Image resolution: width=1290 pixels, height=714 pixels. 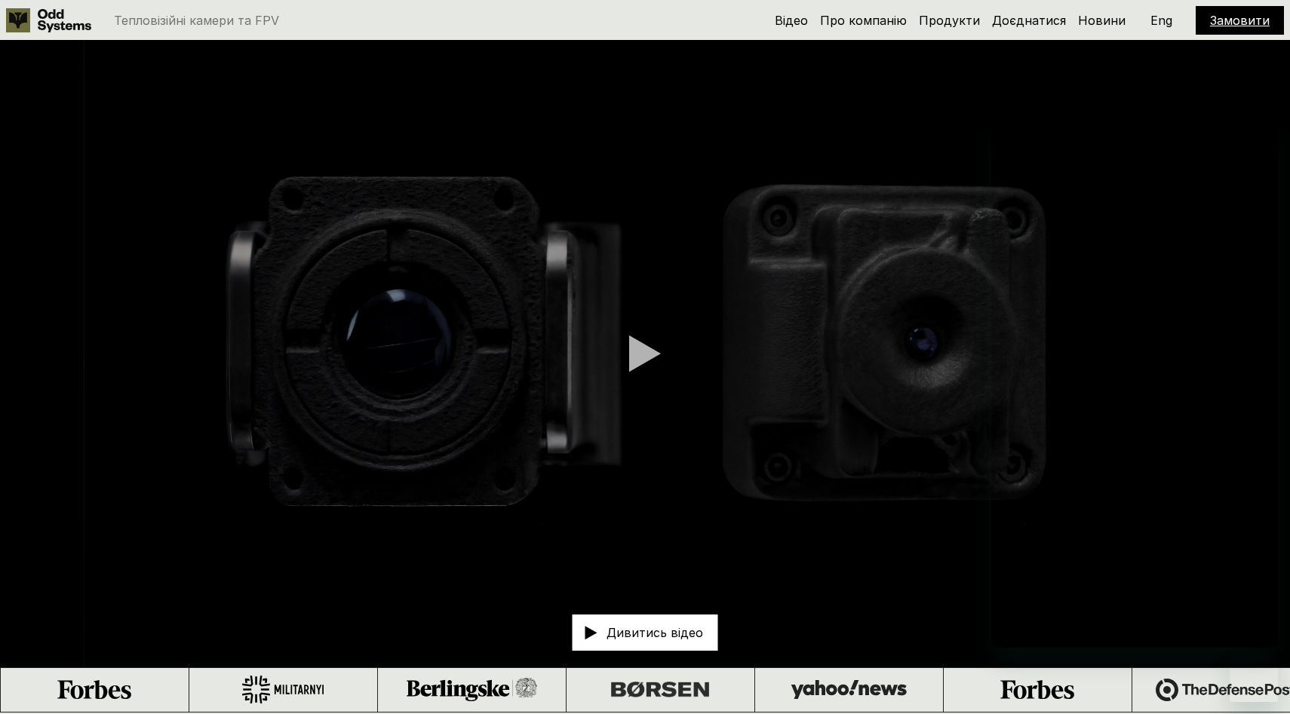 What do you see at coordinates (863, 20) in the screenshot?
I see `a: Про компанію` at bounding box center [863, 20].